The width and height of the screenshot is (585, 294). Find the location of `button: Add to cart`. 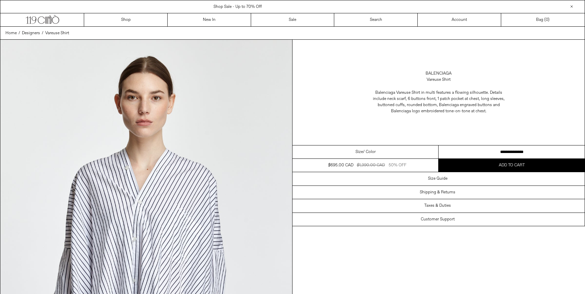

button: Add to cart is located at coordinates (511, 165).